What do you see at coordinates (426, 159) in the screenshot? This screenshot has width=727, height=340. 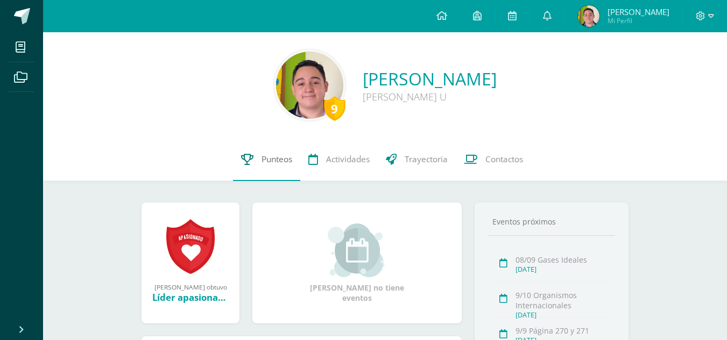 I see `span: Trayectoria` at bounding box center [426, 159].